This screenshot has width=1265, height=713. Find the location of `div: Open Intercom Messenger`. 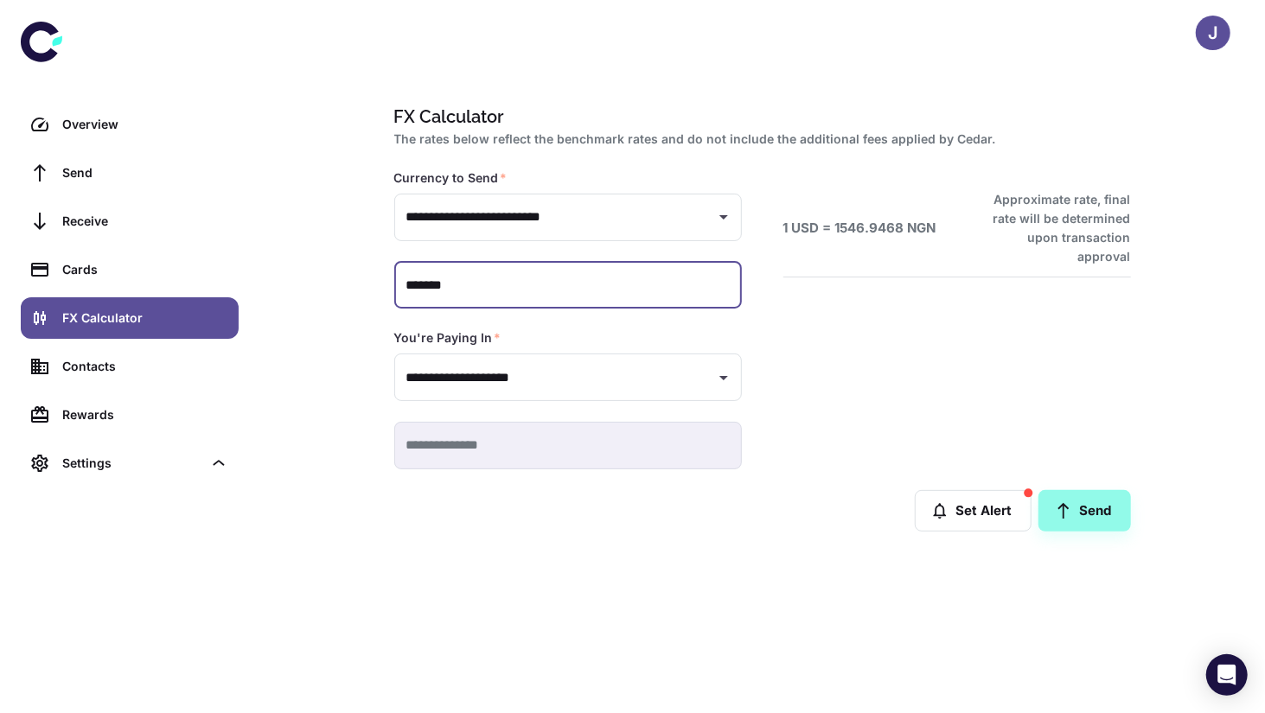

div: Open Intercom Messenger is located at coordinates (1227, 675).